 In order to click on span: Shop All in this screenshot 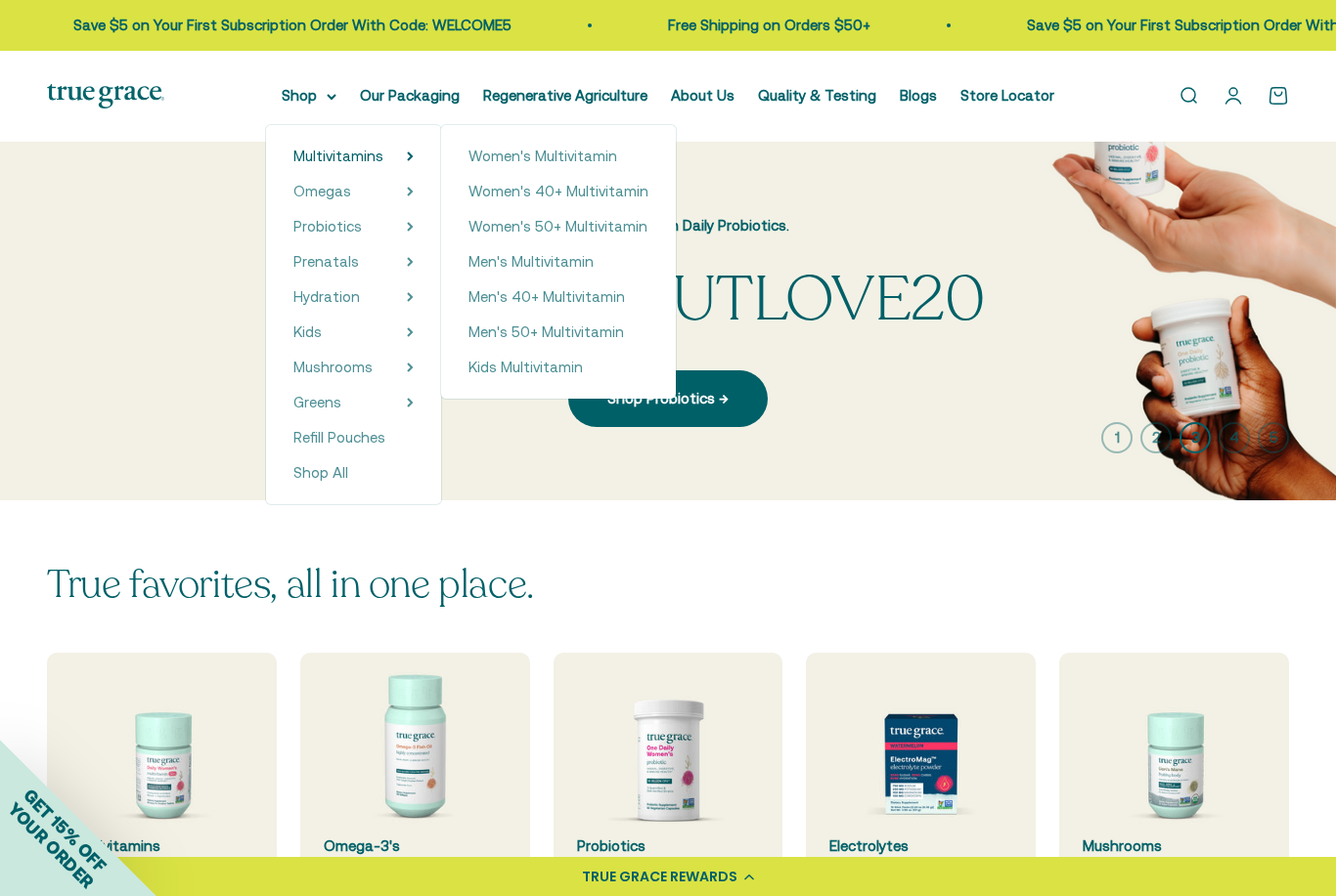, I will do `click(321, 472)`.